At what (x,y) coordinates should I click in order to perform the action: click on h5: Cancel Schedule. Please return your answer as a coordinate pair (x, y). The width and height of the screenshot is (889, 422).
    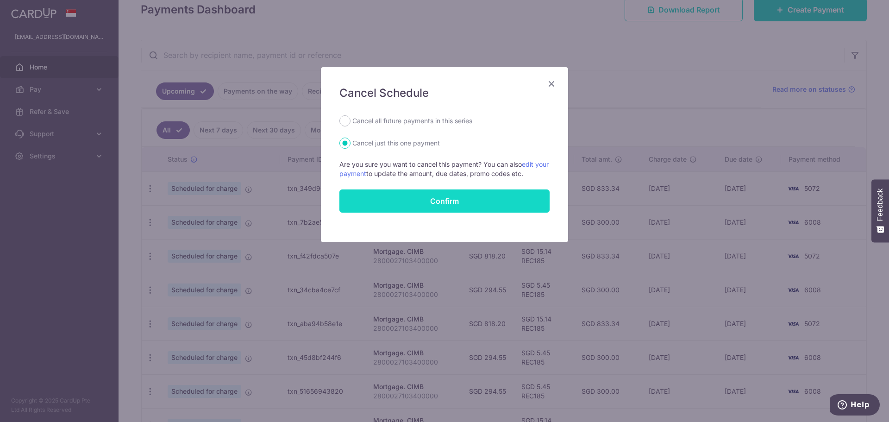
    Looking at the image, I should click on (444, 93).